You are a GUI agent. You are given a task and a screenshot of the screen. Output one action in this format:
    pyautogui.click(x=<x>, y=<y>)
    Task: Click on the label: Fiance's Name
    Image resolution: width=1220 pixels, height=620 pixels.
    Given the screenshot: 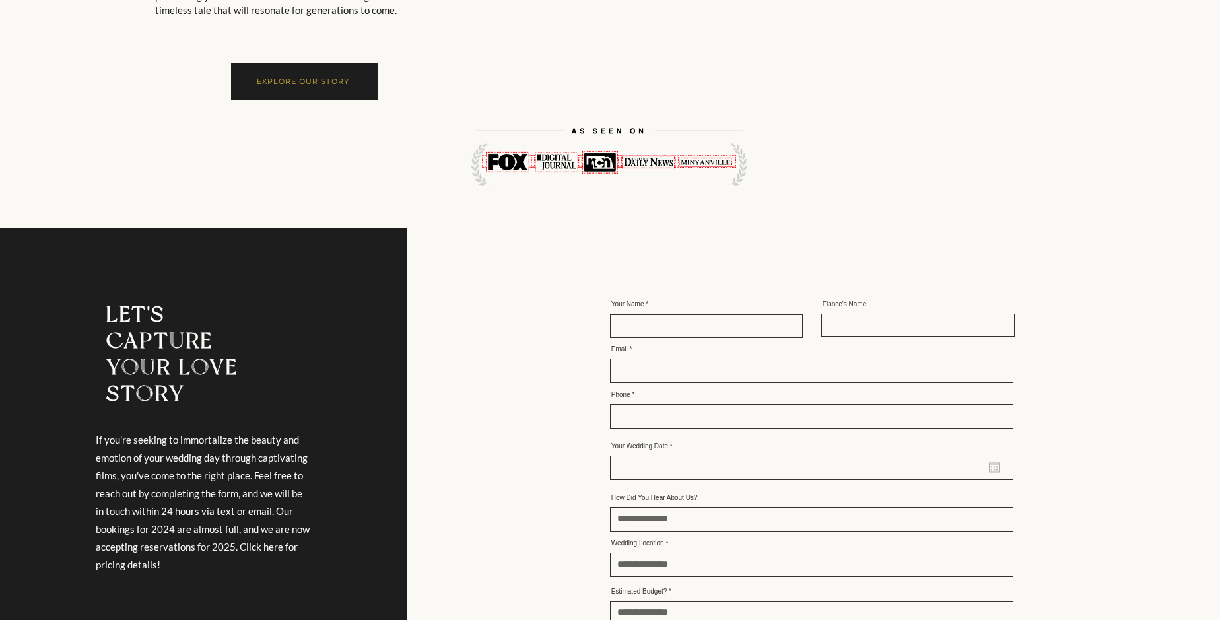 What is the action you would take?
    pyautogui.click(x=918, y=304)
    